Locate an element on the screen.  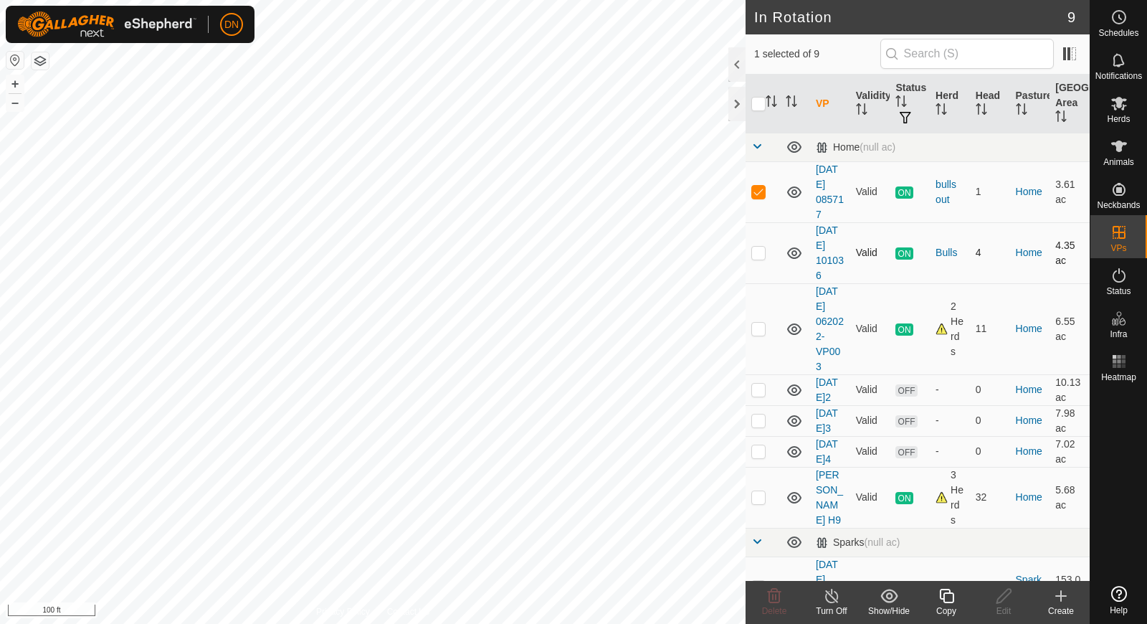
a: Contact Us is located at coordinates (408, 612).